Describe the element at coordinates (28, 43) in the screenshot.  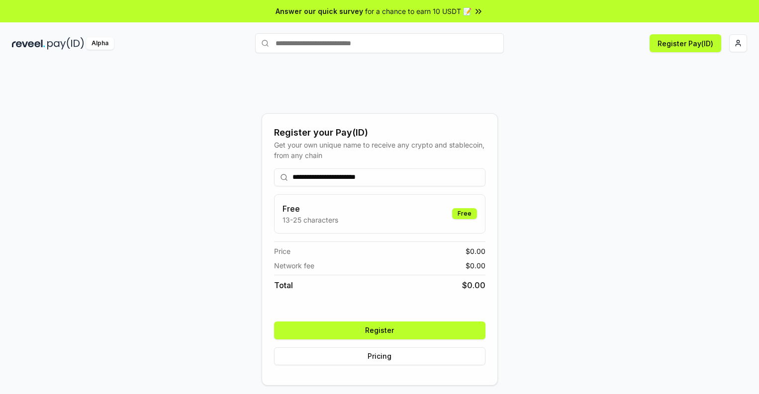
I see `img: reveel_dark` at that location.